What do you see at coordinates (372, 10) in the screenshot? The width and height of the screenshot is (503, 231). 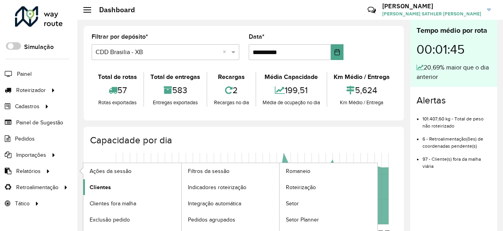 I see `a: Contato Rápido` at bounding box center [372, 10].